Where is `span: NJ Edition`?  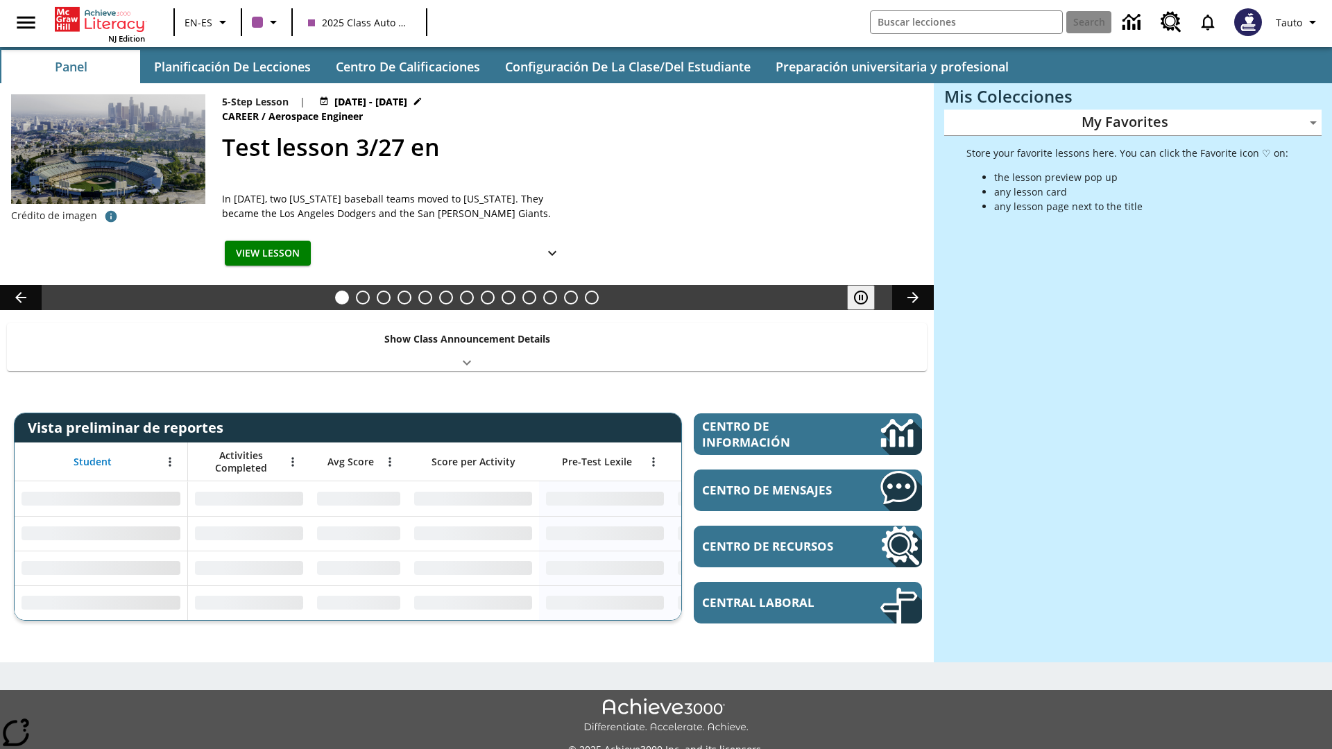
span: NJ Edition is located at coordinates (126, 38).